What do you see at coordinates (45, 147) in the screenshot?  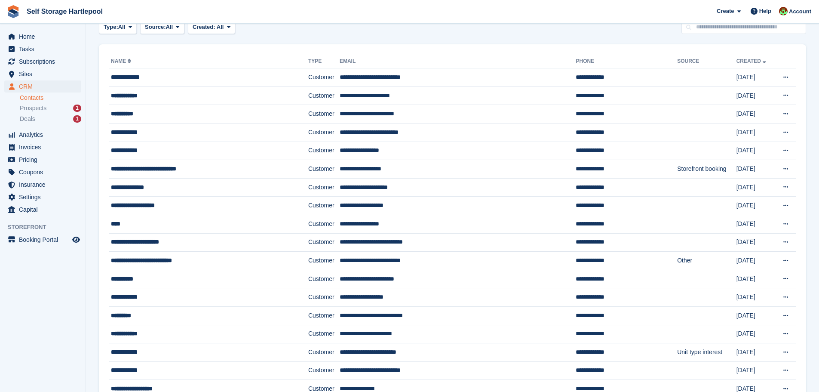 I see `span: Invoices` at bounding box center [45, 147].